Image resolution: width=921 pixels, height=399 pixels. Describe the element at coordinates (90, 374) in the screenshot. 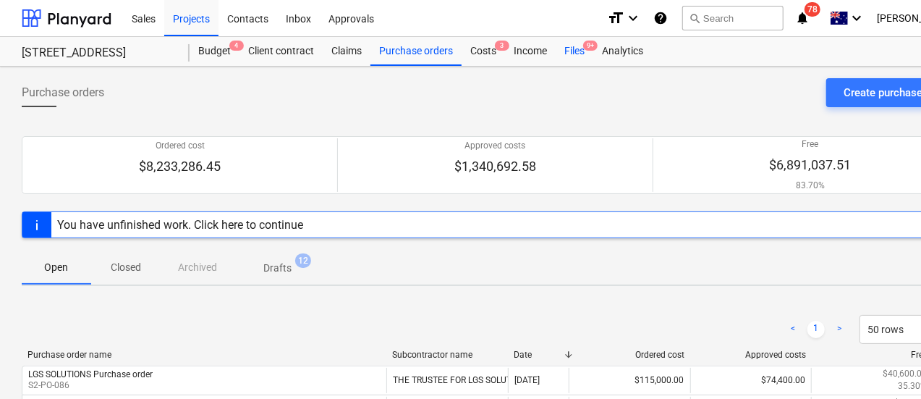

I see `div: LGS SOLUTIONS Purchase order` at that location.